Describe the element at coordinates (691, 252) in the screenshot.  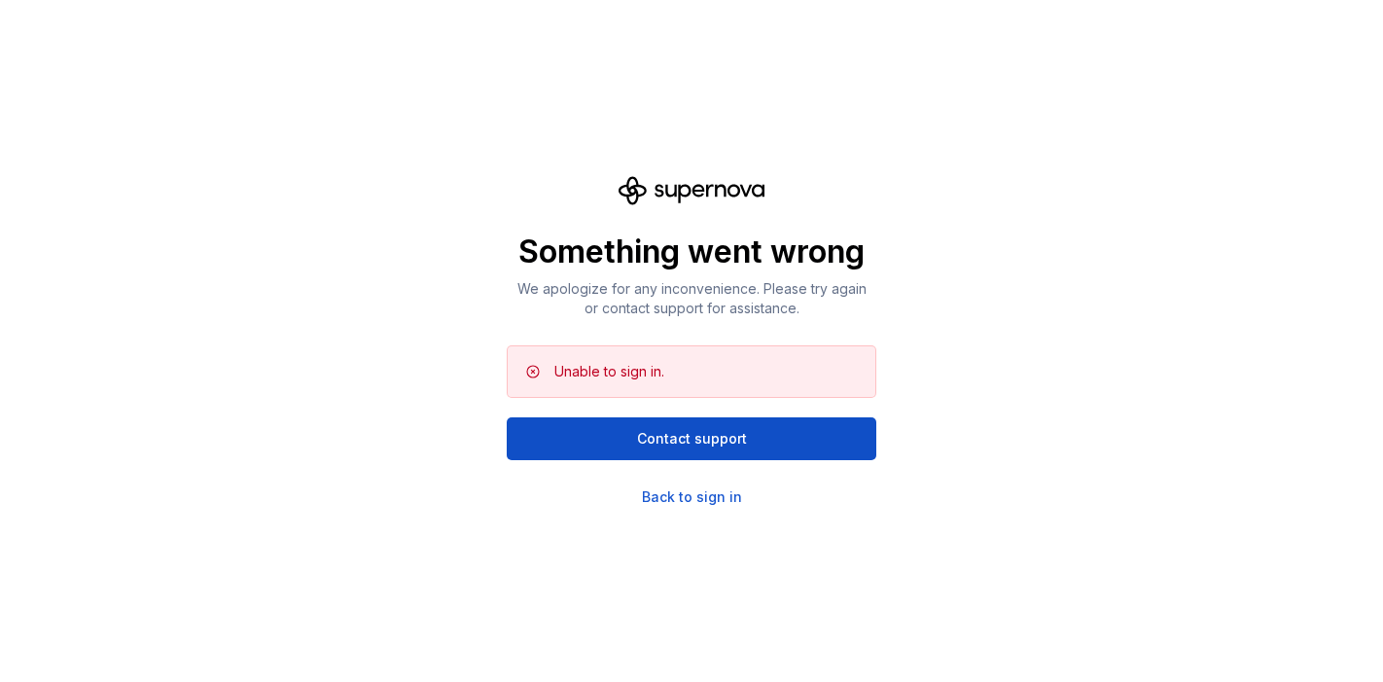
I see `p: Something went wrong` at that location.